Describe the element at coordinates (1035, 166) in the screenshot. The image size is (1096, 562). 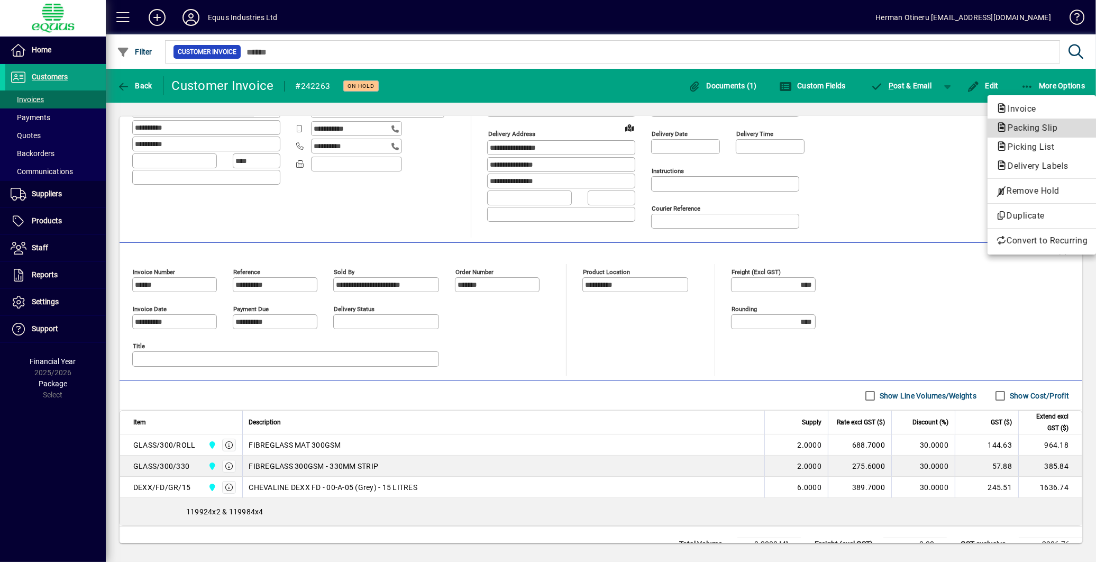
I see `span: Delivery Labels` at that location.